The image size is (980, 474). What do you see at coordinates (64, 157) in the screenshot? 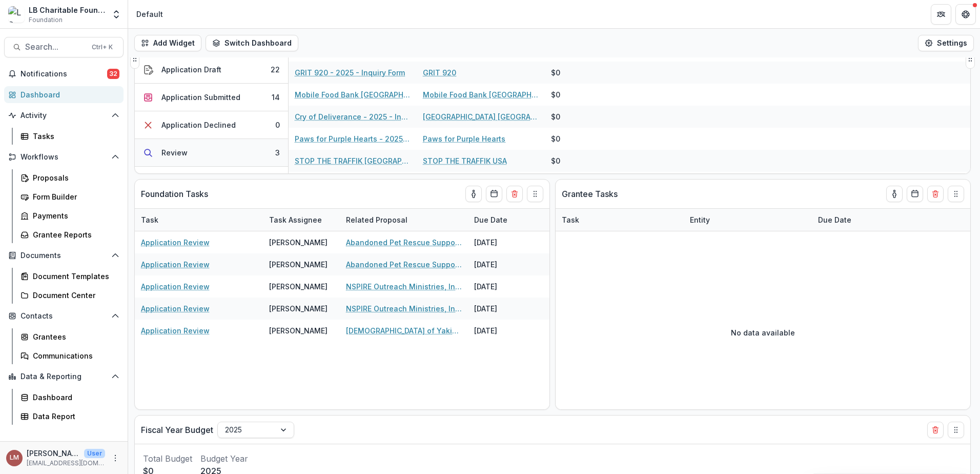
I see `button: Open Workflows` at bounding box center [64, 157].